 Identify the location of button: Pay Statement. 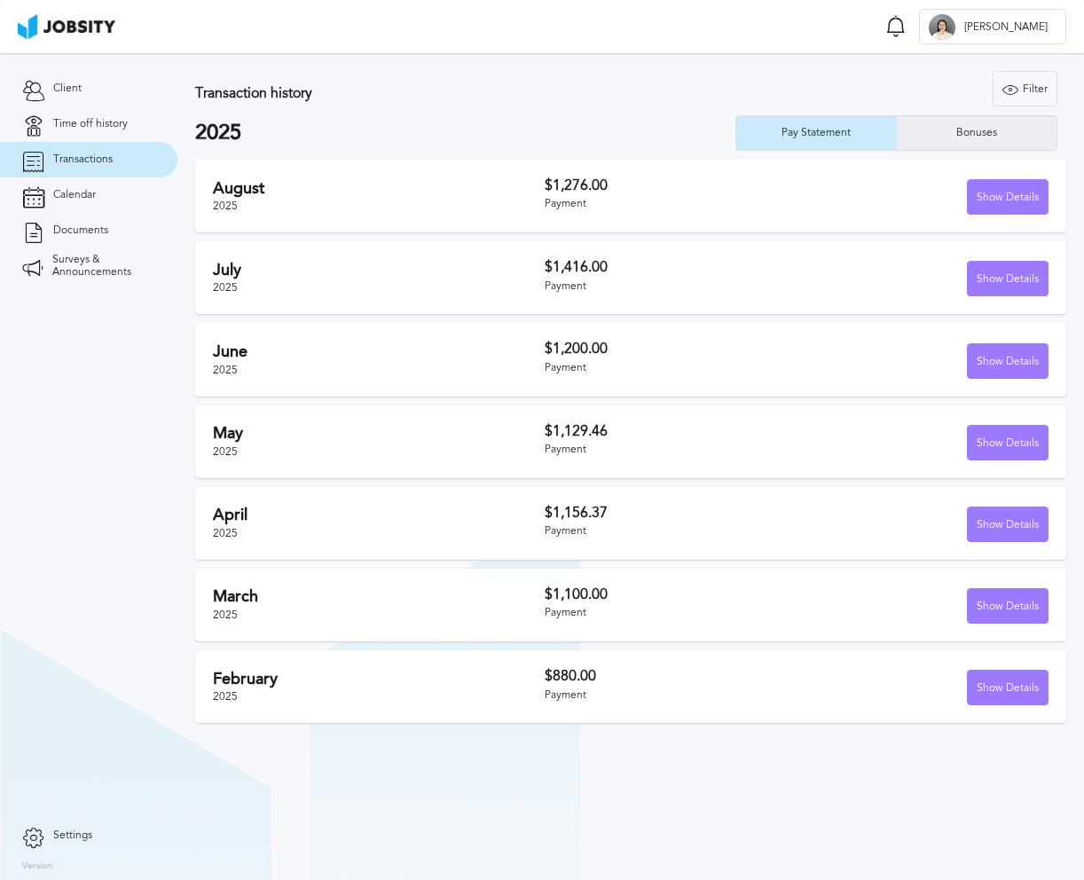
(816, 133).